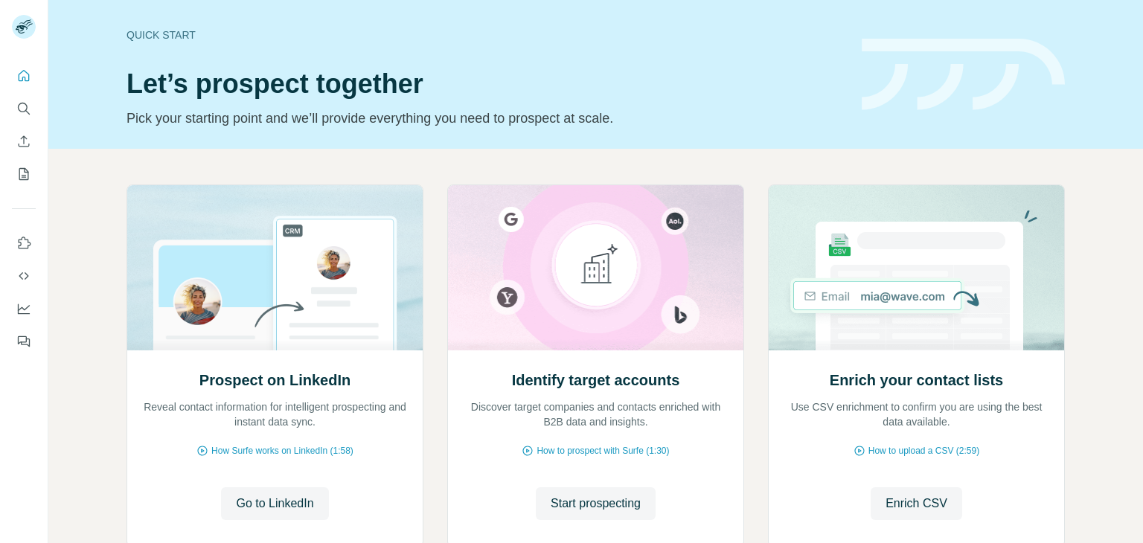 The height and width of the screenshot is (543, 1143). I want to click on button: Start prospecting, so click(595, 504).